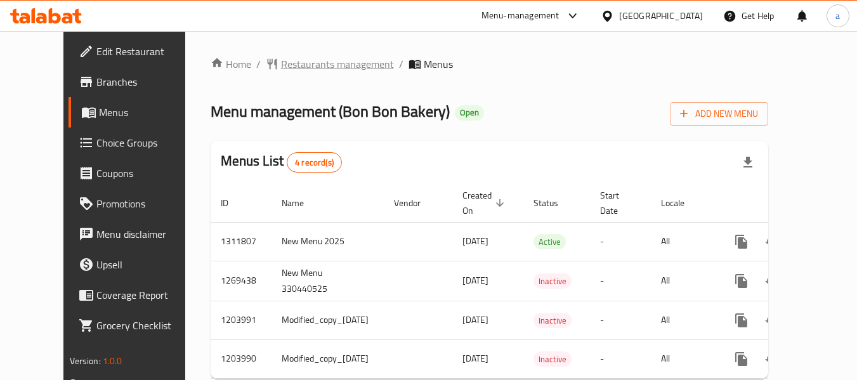 This screenshot has height=380, width=857. I want to click on span: Active, so click(549, 242).